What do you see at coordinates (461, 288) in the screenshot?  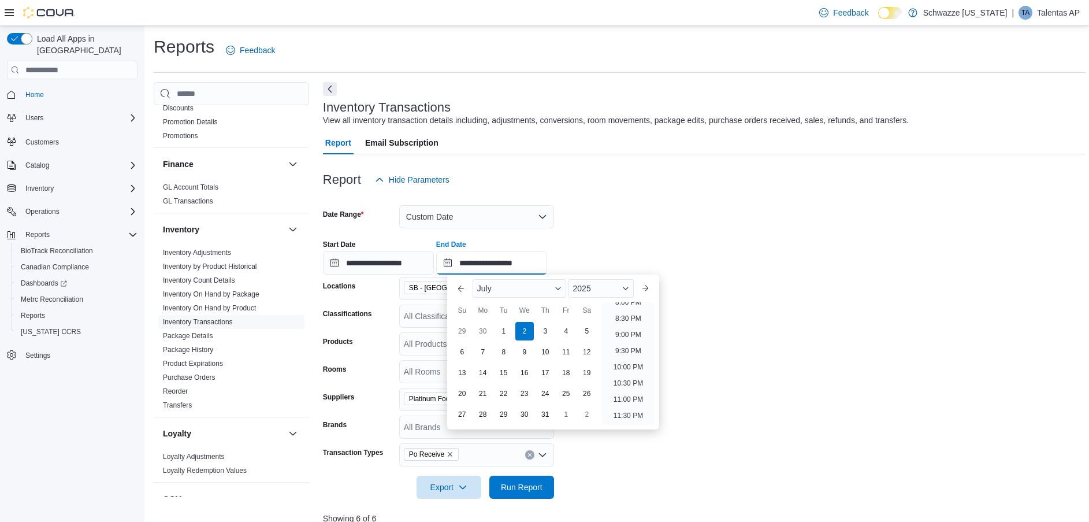 I see `button: Previous Month` at bounding box center [461, 288].